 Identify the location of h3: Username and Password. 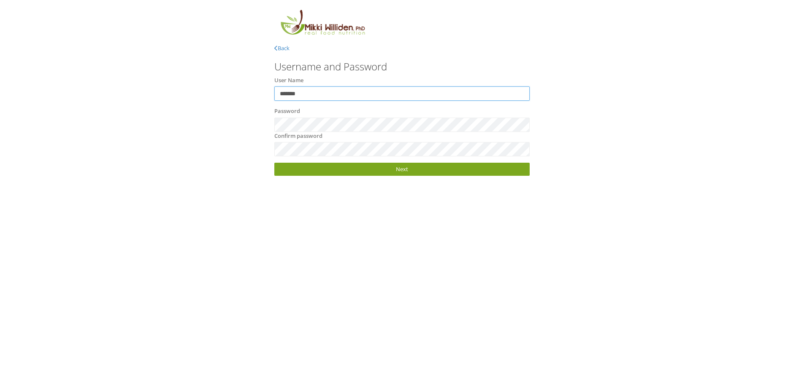
(402, 67).